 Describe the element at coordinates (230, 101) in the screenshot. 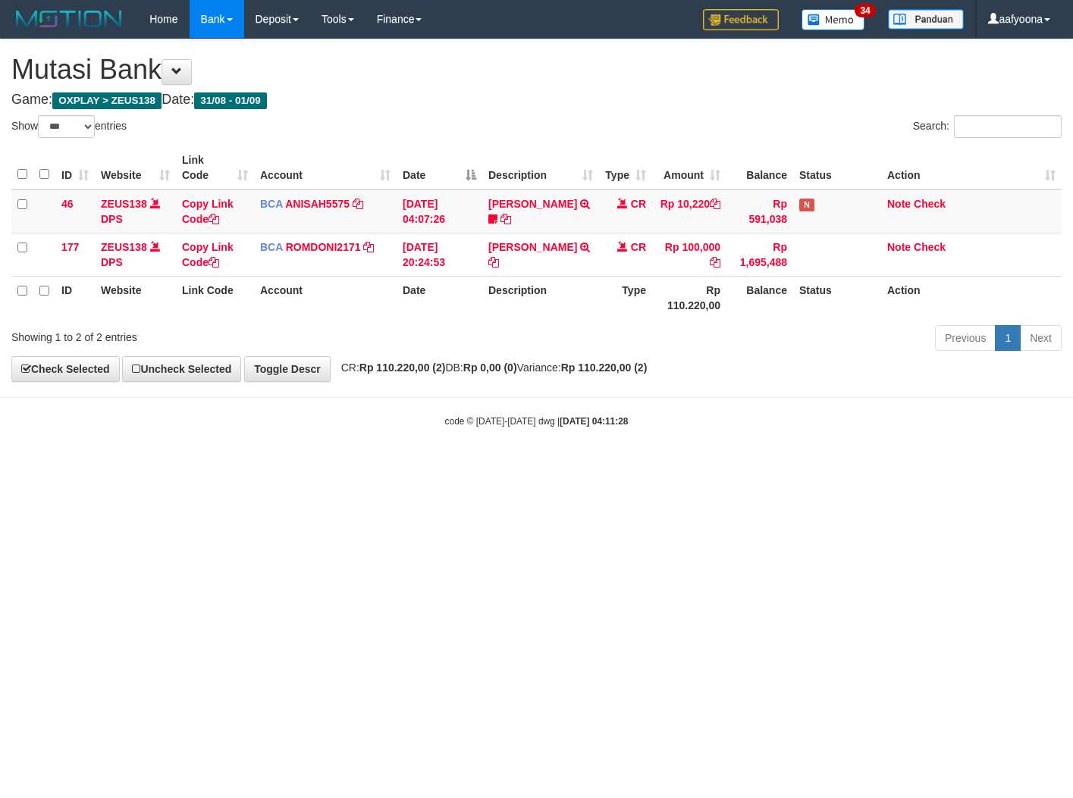

I see `span: 31/08 - 01/09` at that location.